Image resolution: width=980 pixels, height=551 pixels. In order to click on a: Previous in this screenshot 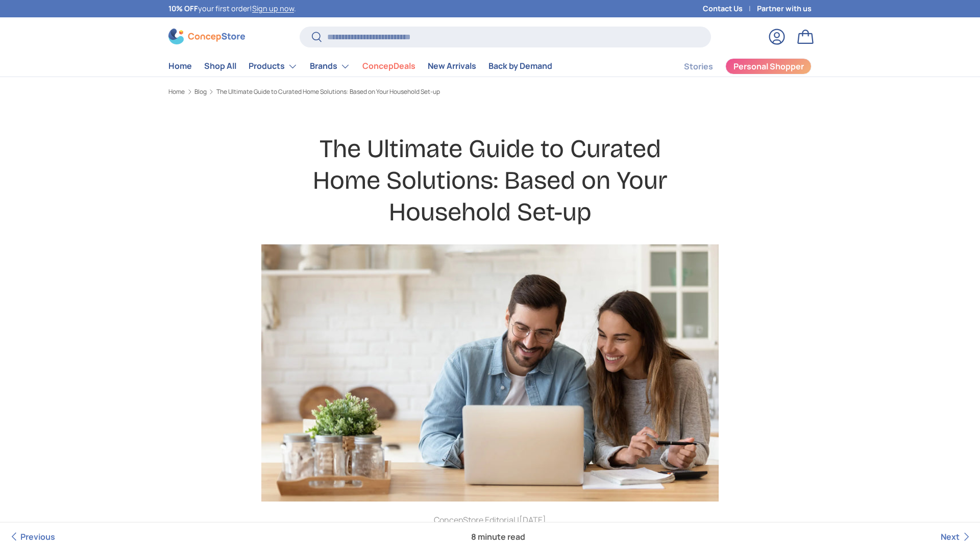, I will do `click(32, 537)`.